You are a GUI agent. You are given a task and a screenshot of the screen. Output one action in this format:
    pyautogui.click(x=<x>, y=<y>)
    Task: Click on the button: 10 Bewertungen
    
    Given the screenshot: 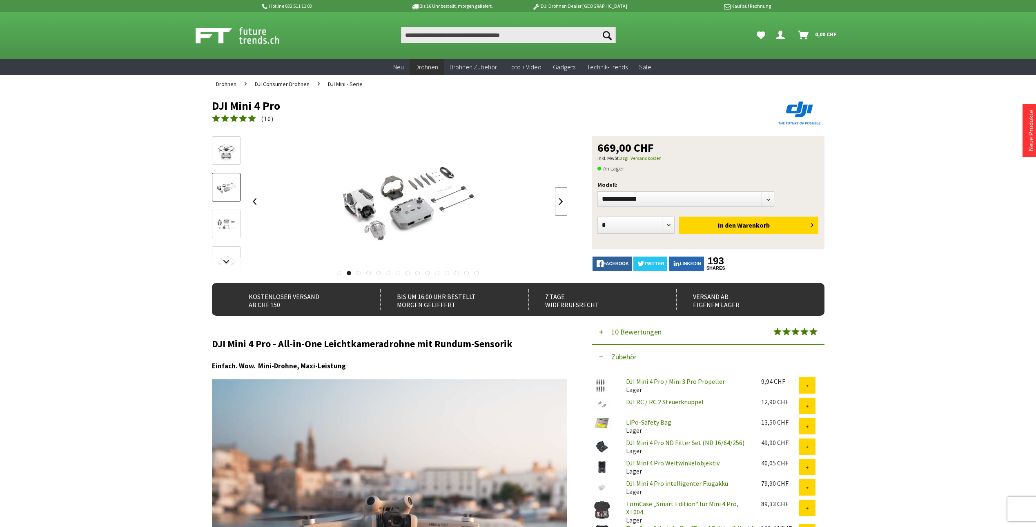 What is the action you would take?
    pyautogui.click(x=708, y=332)
    